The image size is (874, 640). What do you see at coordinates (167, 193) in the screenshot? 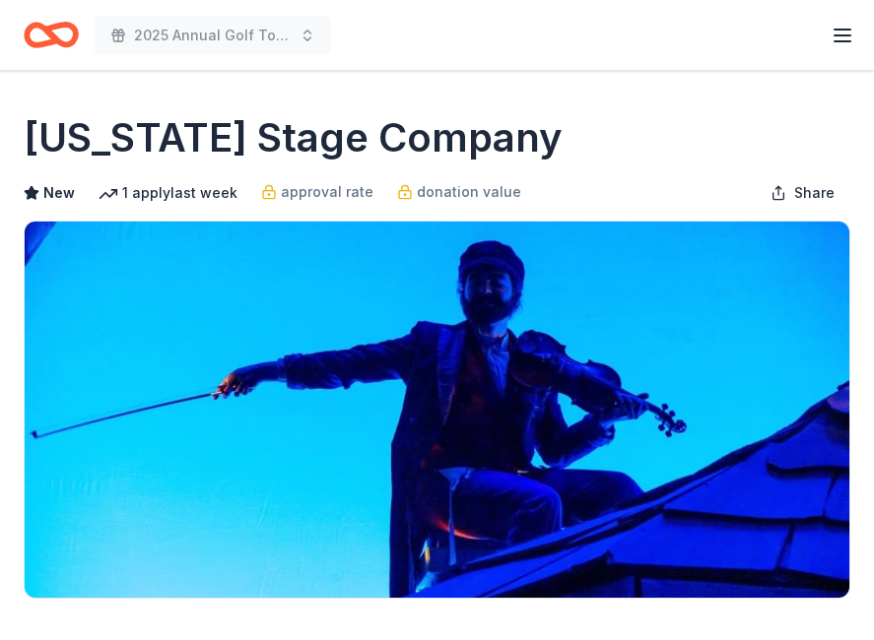
I see `div: 1 apply last week` at bounding box center [167, 193].